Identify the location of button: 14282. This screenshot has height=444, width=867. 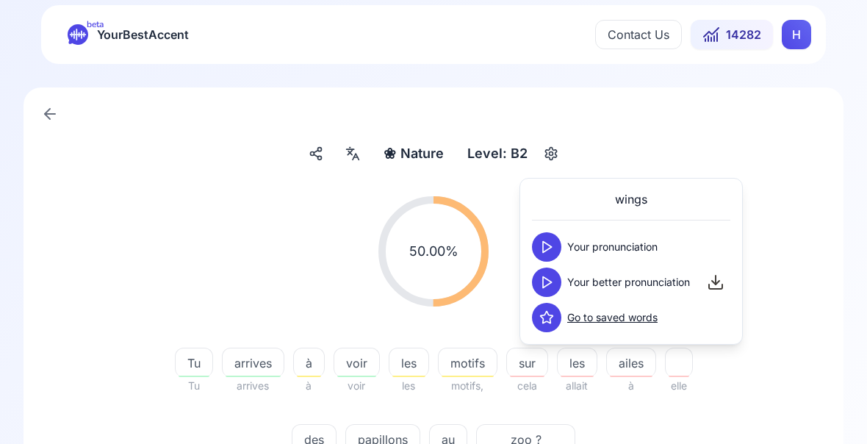
(731, 35).